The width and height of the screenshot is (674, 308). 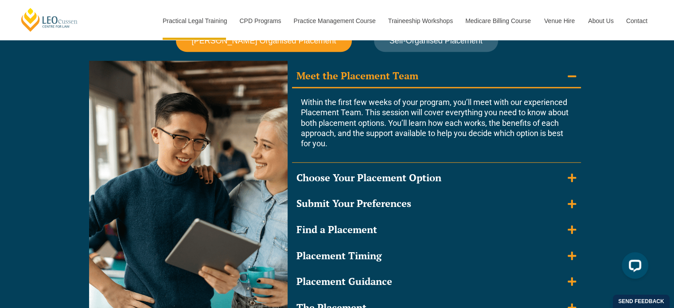 What do you see at coordinates (337, 229) in the screenshot?
I see `div: Find a Placement` at bounding box center [337, 229].